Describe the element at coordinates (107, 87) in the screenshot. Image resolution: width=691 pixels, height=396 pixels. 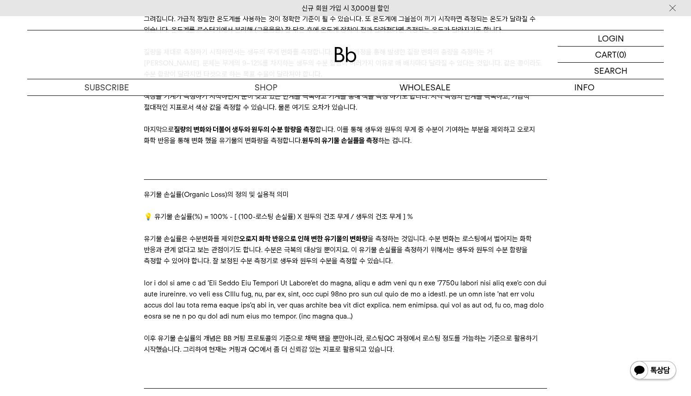
I see `p: SUBSCRIBE` at that location.